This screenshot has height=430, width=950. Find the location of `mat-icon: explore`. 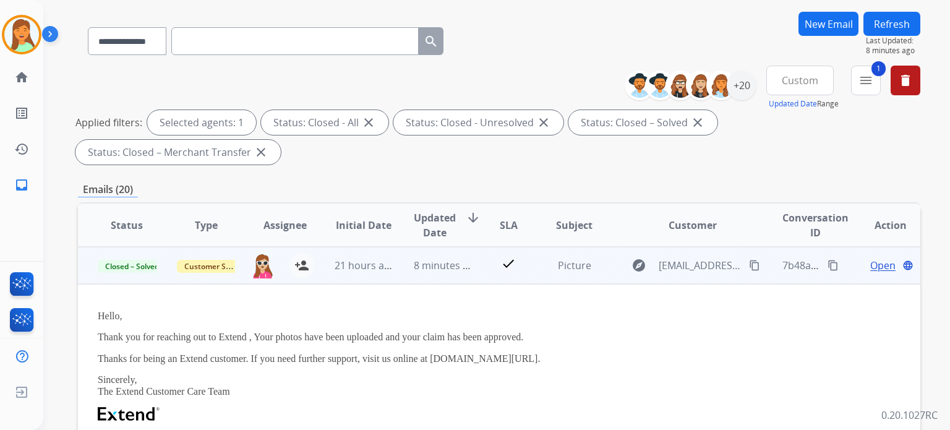

mat-icon: explore is located at coordinates (639, 265).